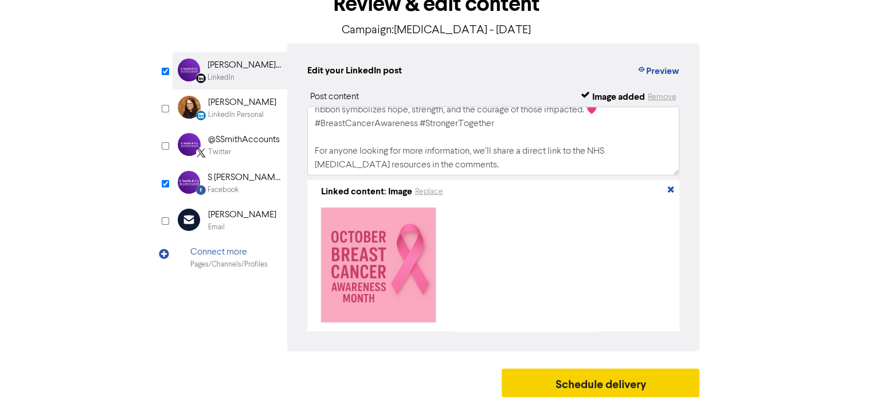 The image size is (872, 403). What do you see at coordinates (189, 144) in the screenshot?
I see `img: Twitter` at bounding box center [189, 144].